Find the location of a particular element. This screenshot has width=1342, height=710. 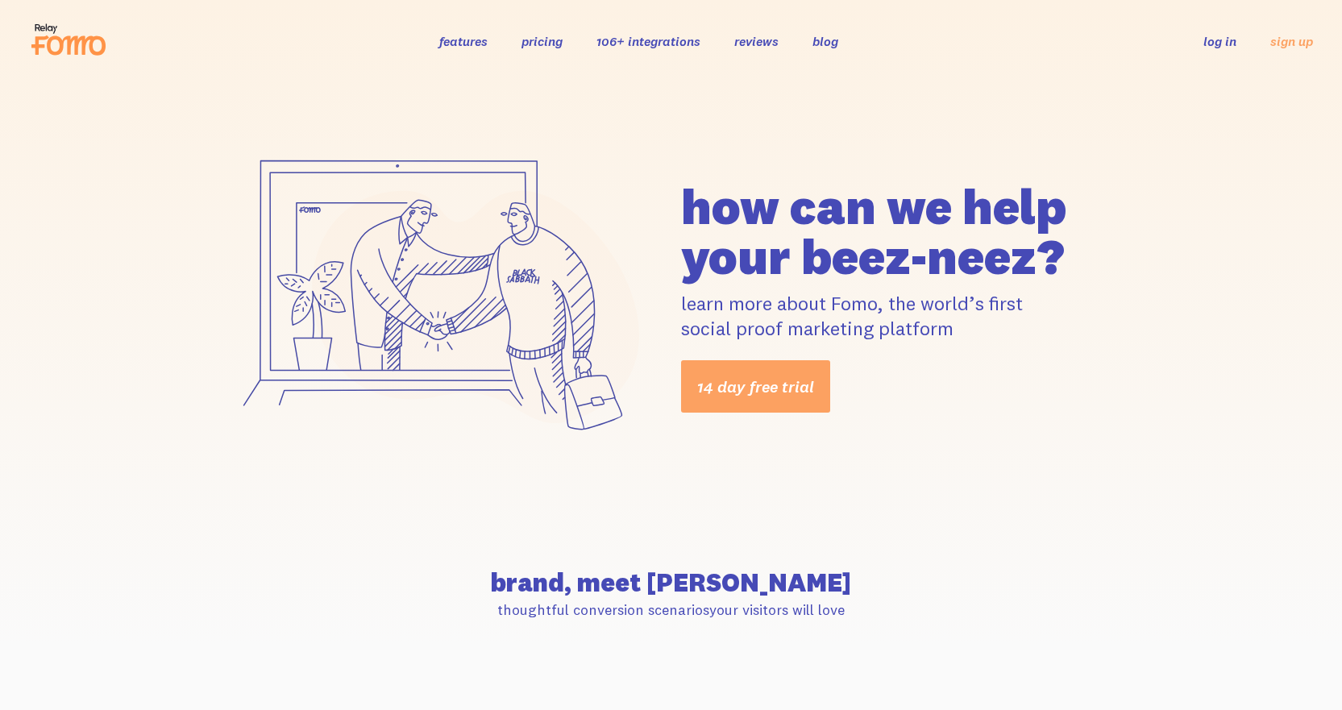

p: thoughtful conversion scenarios your visitors will love is located at coordinates (671, 609).